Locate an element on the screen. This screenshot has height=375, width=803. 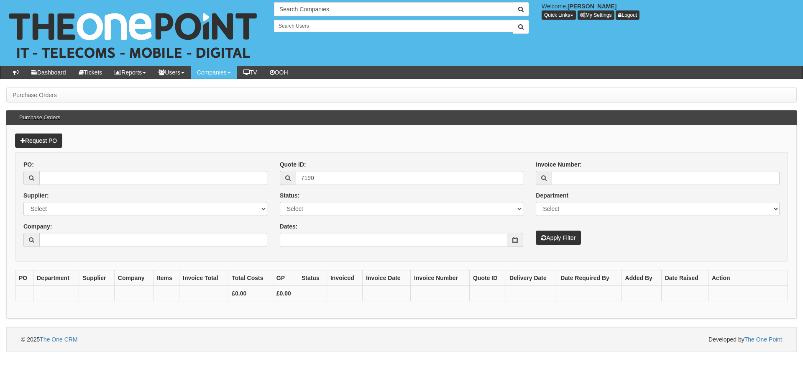
span: Developed by is located at coordinates (745, 339).